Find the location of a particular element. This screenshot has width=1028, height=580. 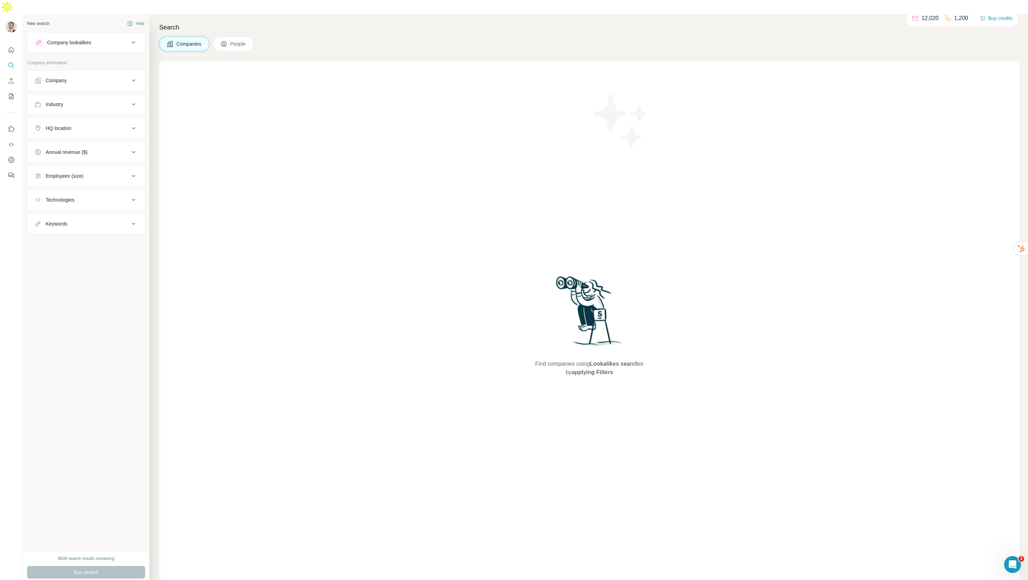

div: Industry is located at coordinates (54, 104).